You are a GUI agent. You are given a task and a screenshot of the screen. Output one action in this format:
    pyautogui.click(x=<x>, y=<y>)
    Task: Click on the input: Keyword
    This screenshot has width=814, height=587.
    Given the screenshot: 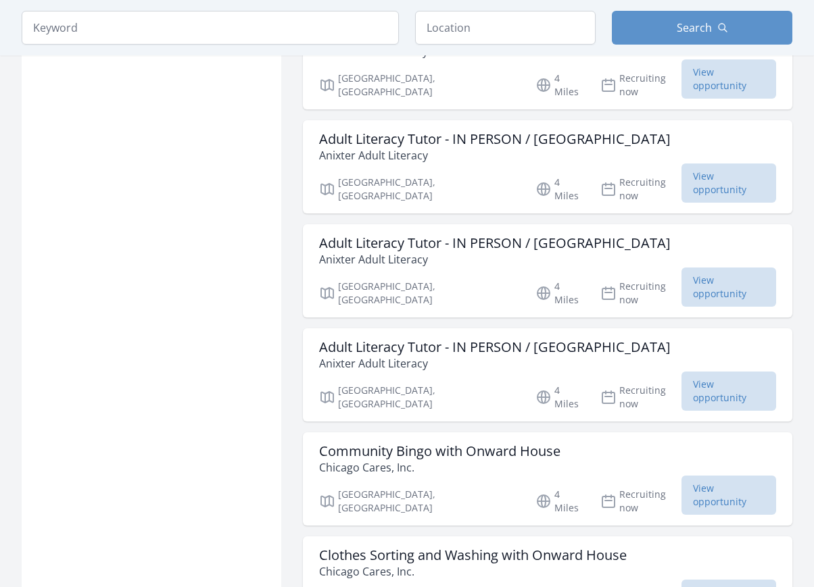 What is the action you would take?
    pyautogui.click(x=210, y=28)
    